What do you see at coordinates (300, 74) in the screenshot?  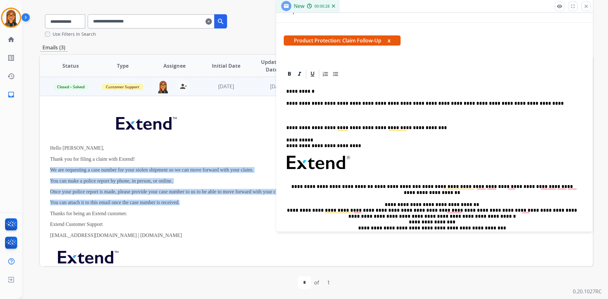 I see `div: Italic` at bounding box center [300, 74].